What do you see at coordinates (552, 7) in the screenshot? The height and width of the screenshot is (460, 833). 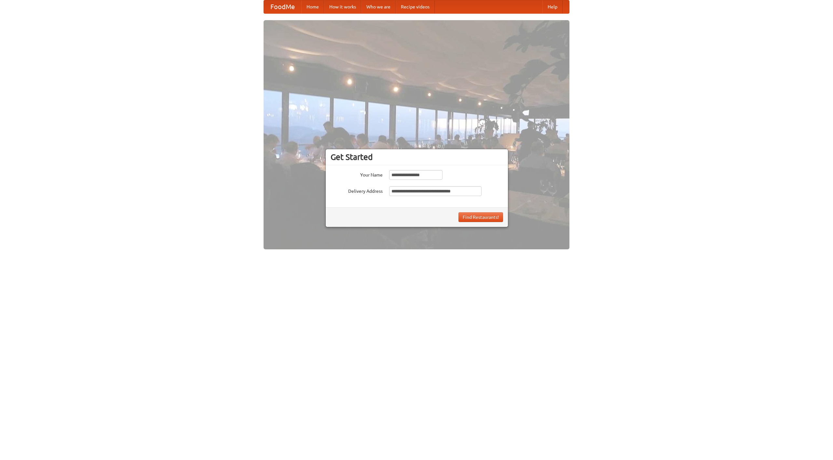 I see `a: Help` at bounding box center [552, 7].